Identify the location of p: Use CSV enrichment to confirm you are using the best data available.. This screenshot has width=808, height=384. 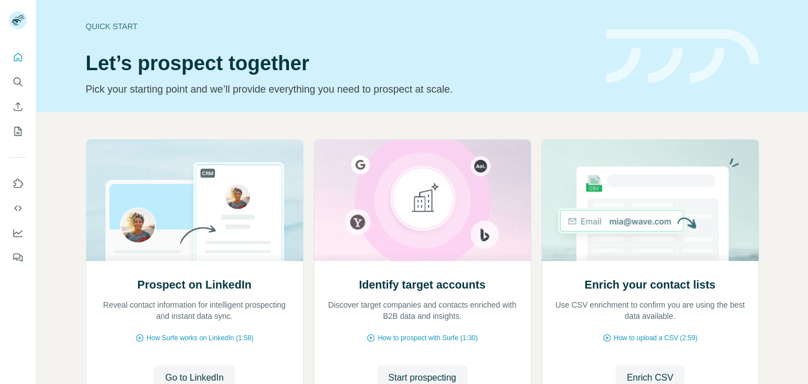
(651, 310).